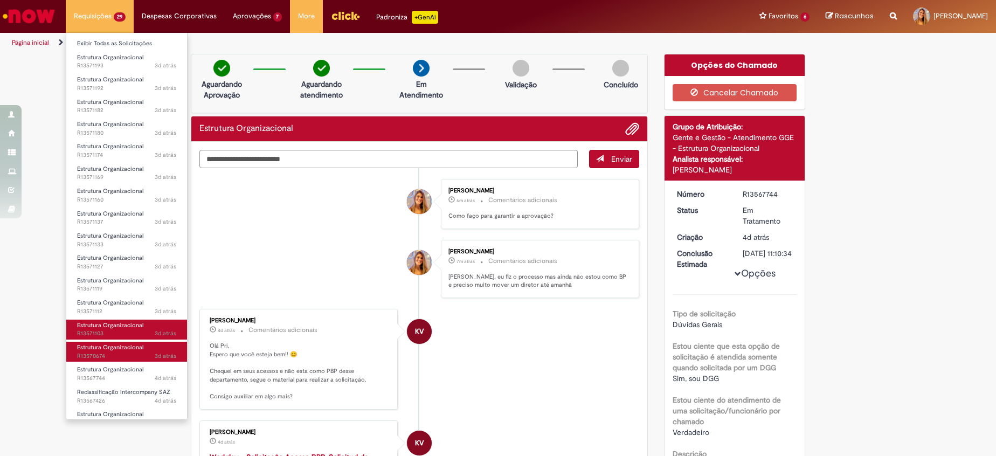 This screenshot has height=456, width=996. I want to click on p: Concluído, so click(621, 85).